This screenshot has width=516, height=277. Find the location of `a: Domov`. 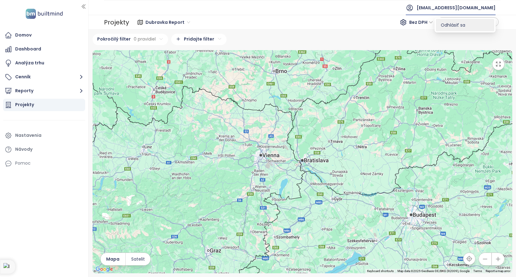

a: Domov is located at coordinates (44, 35).